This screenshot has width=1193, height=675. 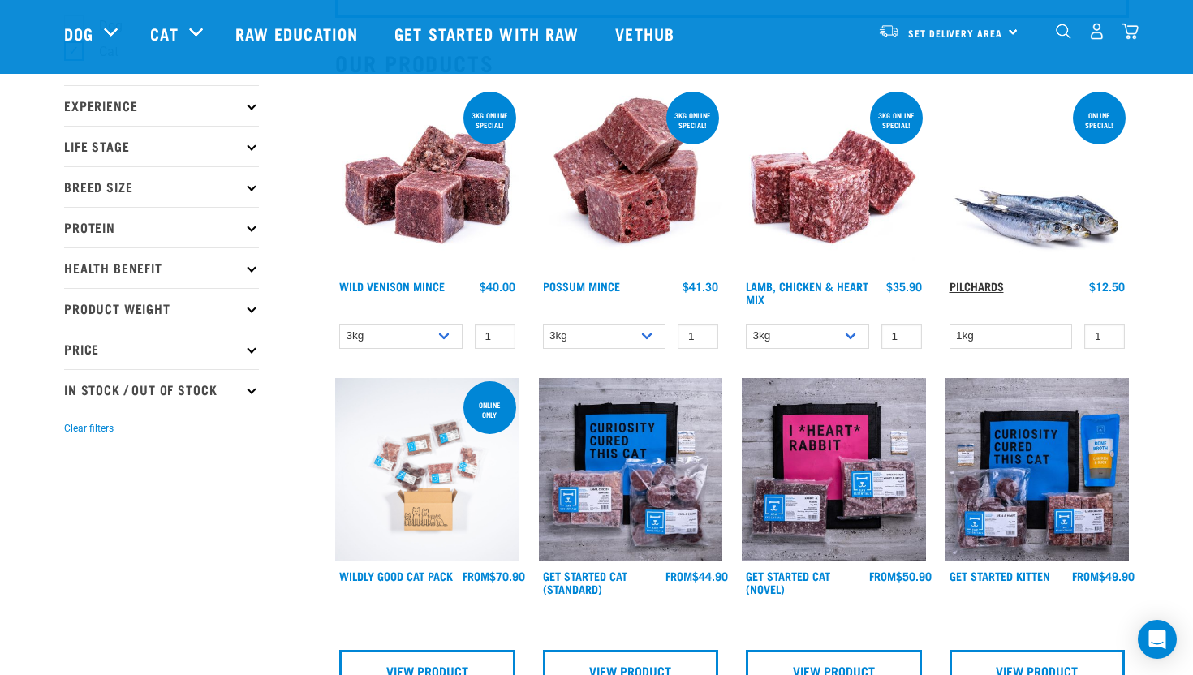 What do you see at coordinates (493, 576) in the screenshot?
I see `div: $70.90` at bounding box center [493, 576].